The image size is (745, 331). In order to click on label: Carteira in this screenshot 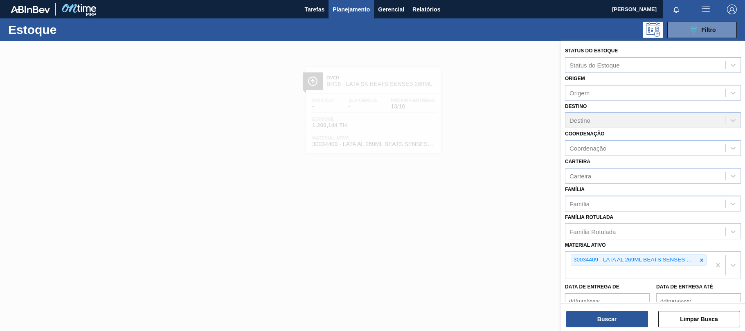, I will do `click(578, 162)`.